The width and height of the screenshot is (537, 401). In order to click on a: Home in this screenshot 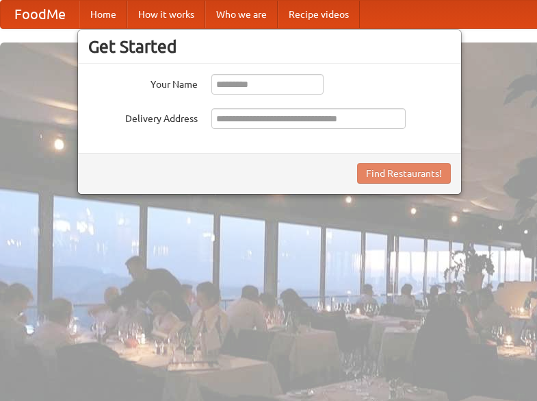, I will do `click(103, 14)`.